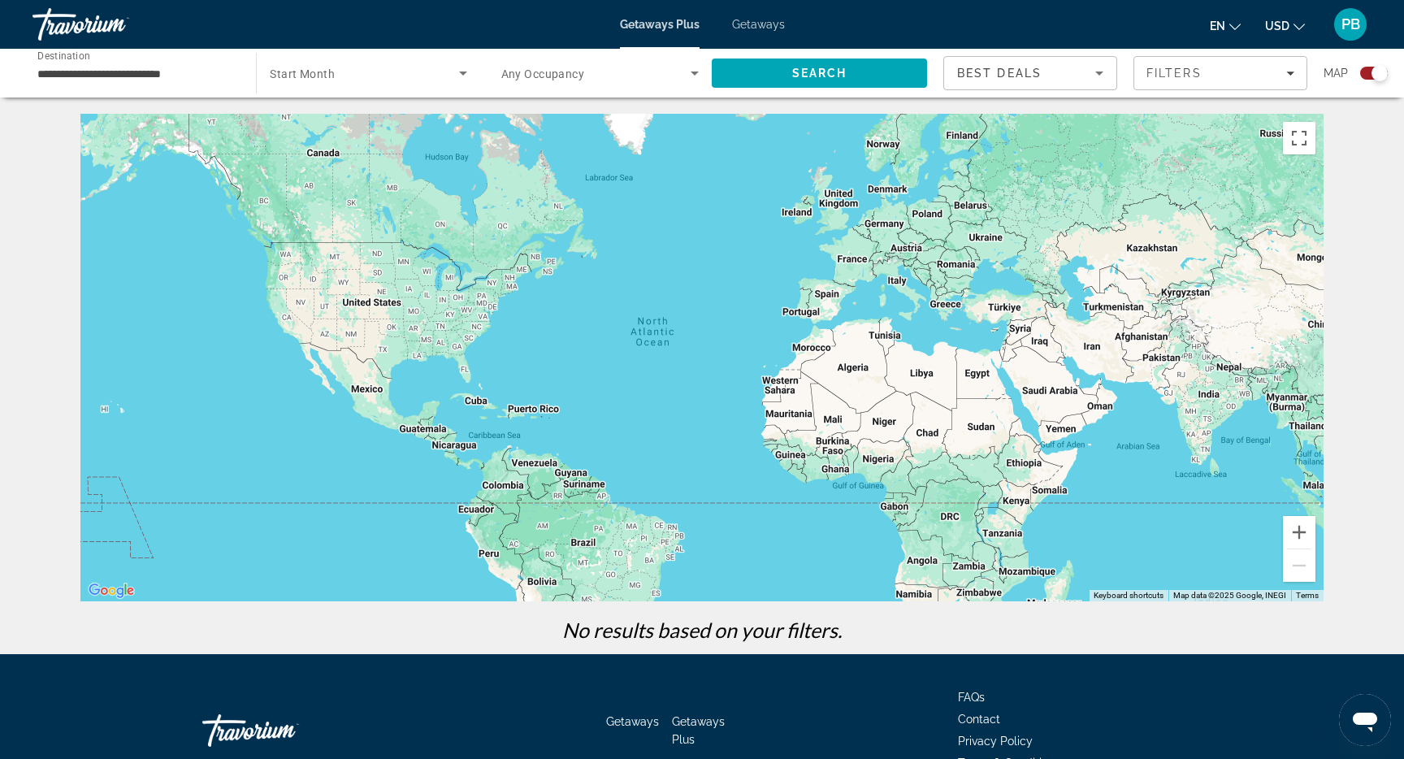 This screenshot has height=759, width=1404. Describe the element at coordinates (1336, 73) in the screenshot. I see `span: Map` at that location.